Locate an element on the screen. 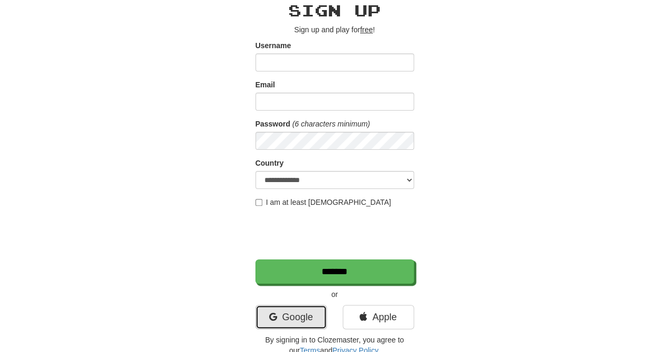 The image size is (669, 352). label: Email is located at coordinates (265, 85).